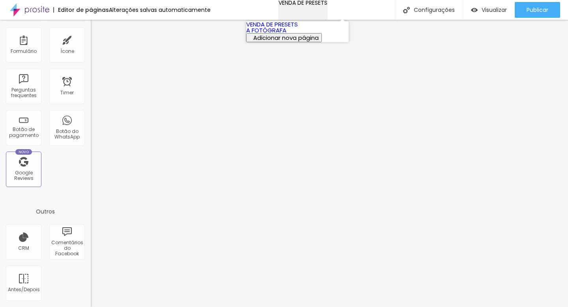  Describe the element at coordinates (538, 10) in the screenshot. I see `button: Publicar` at that location.